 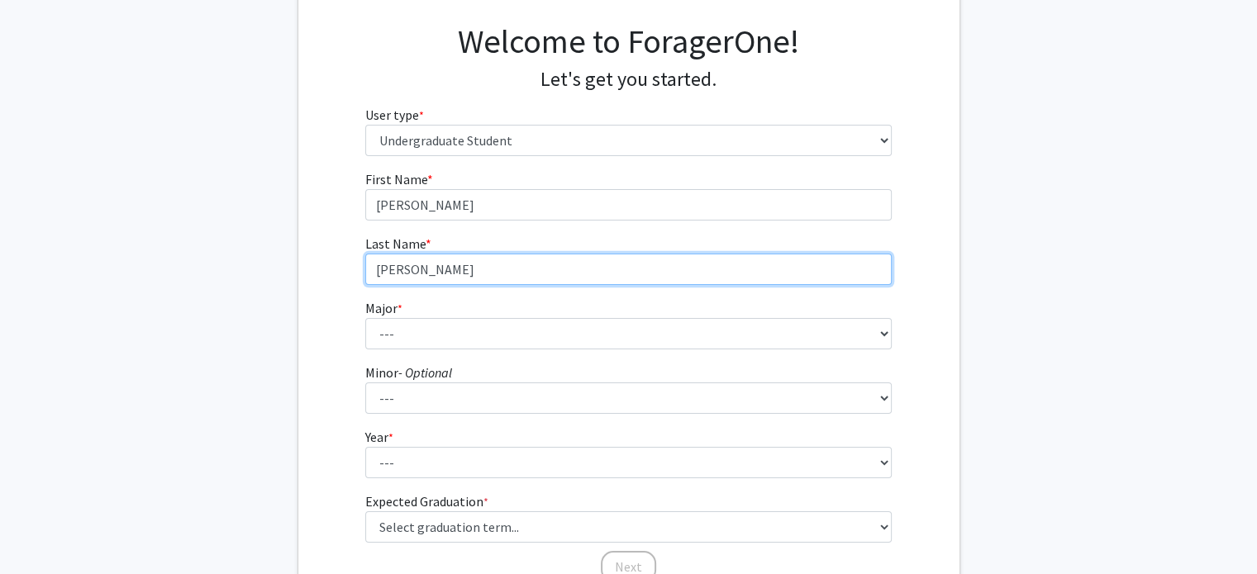 I want to click on label: Minor, so click(x=408, y=373).